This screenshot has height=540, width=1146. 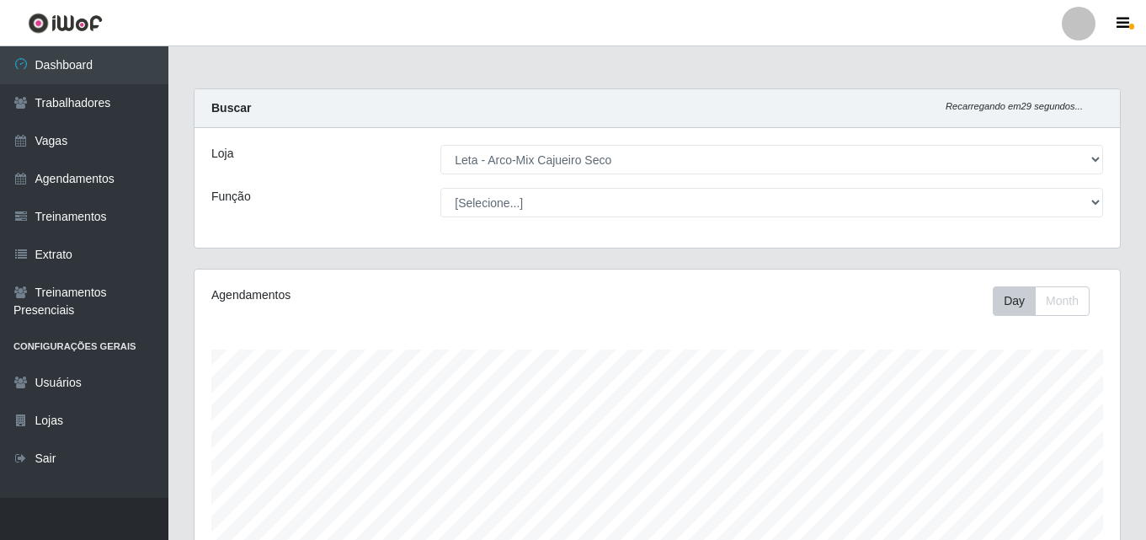 I want to click on div: Agendamentos, so click(x=390, y=295).